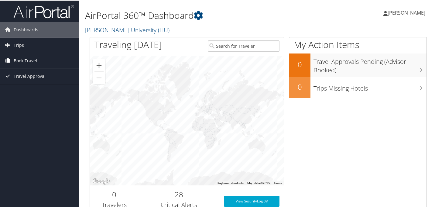  I want to click on h1: AirPortal 360™ Dashboard, so click(201, 15).